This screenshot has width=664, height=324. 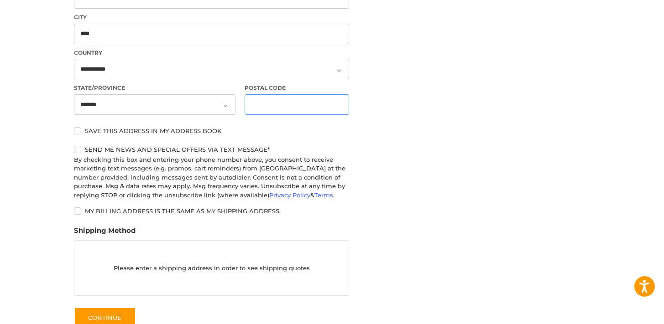 I want to click on p: Please enter a shipping address in order to see shipping quotes, so click(x=211, y=268).